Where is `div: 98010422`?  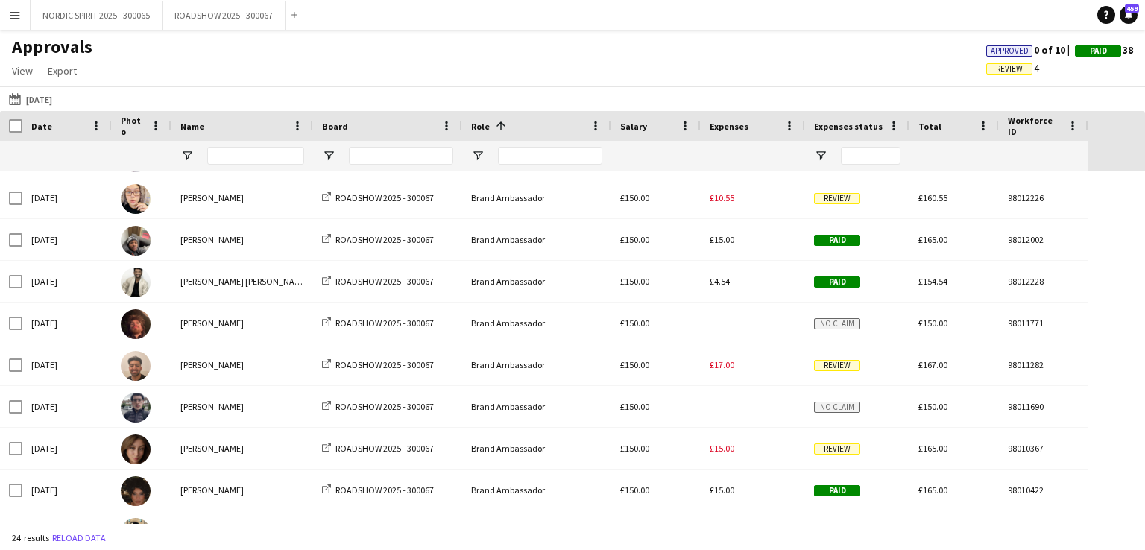 div: 98010422 is located at coordinates (1044, 490).